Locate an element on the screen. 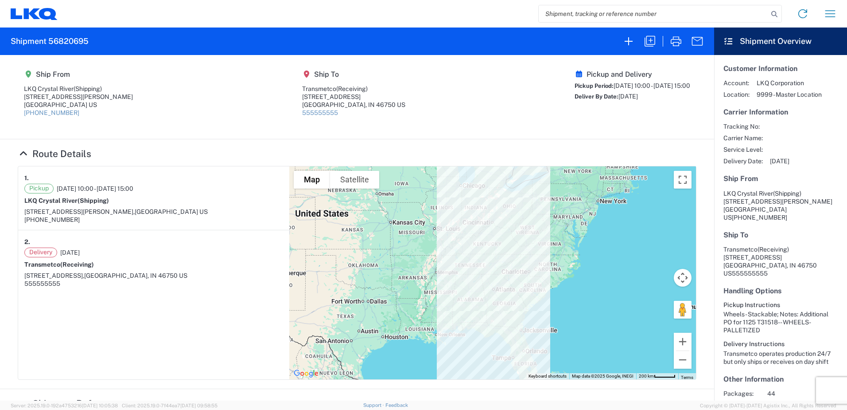 Image resolution: width=847 pixels, height=410 pixels. h6: Delivery Instructions is located at coordinates (781, 343).